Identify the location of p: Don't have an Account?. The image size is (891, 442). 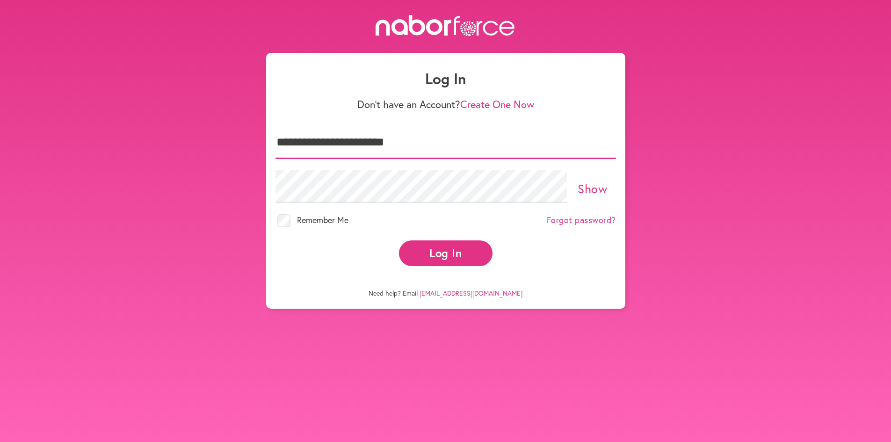
(446, 104).